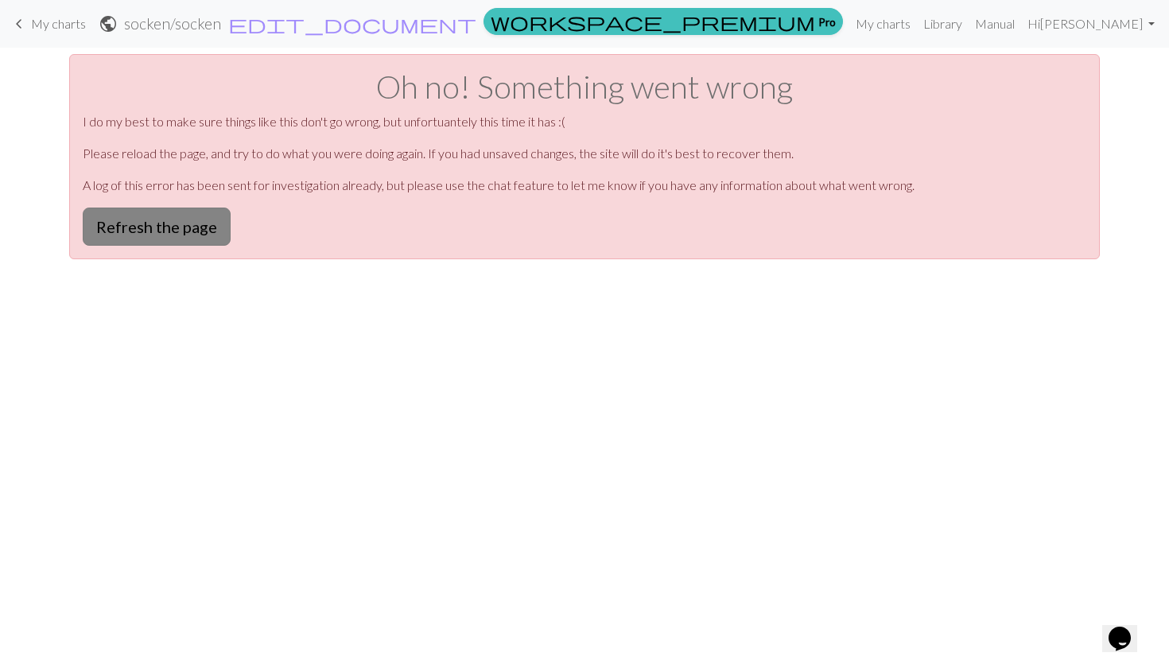  What do you see at coordinates (584, 153) in the screenshot?
I see `p: Please reload the page, and try to do what you were doing again. If you had unsaved changes, the ...` at bounding box center [584, 153].